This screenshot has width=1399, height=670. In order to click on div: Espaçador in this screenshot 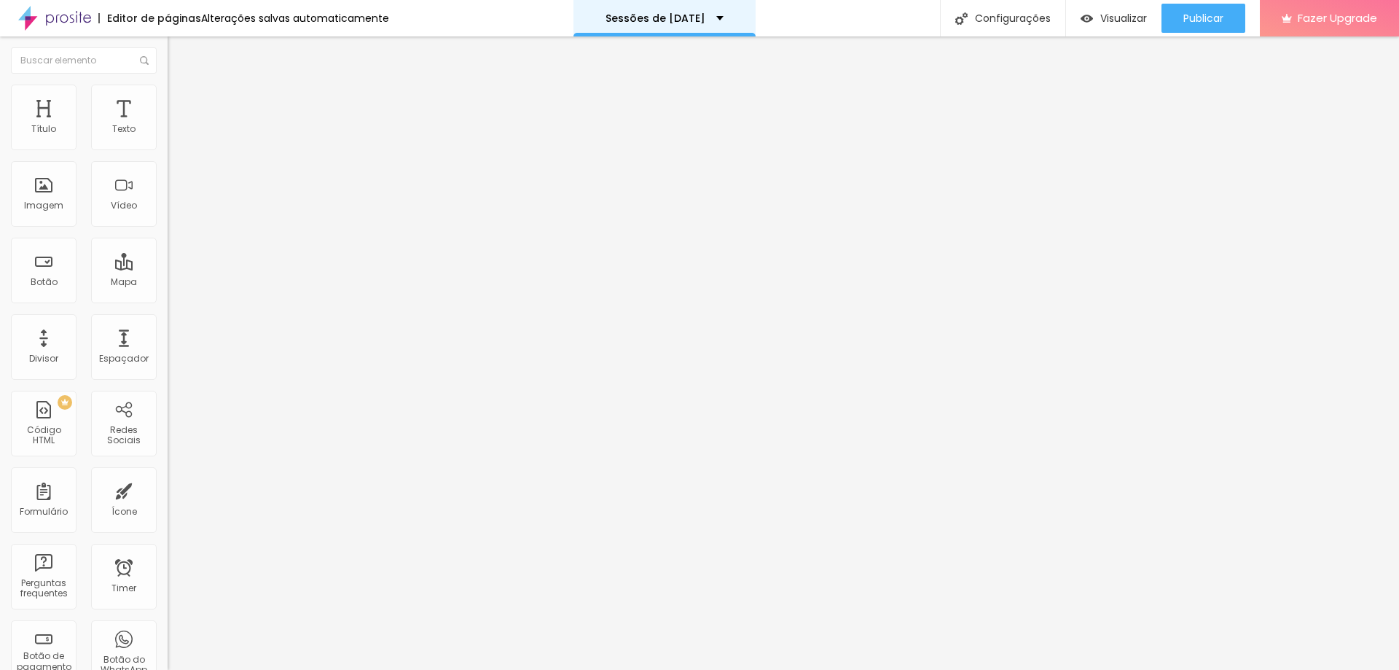, I will do `click(124, 359)`.